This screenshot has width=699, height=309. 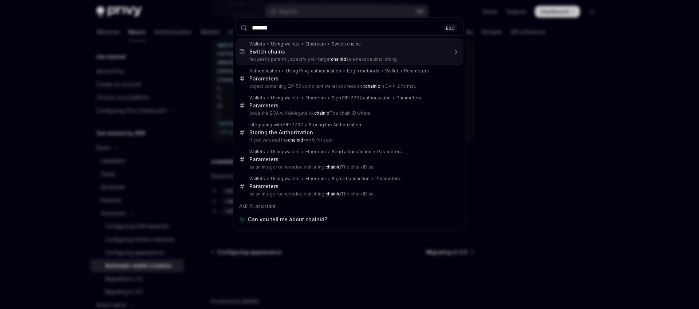 I want to click on div: Integrating with EIP-7702, so click(x=276, y=125).